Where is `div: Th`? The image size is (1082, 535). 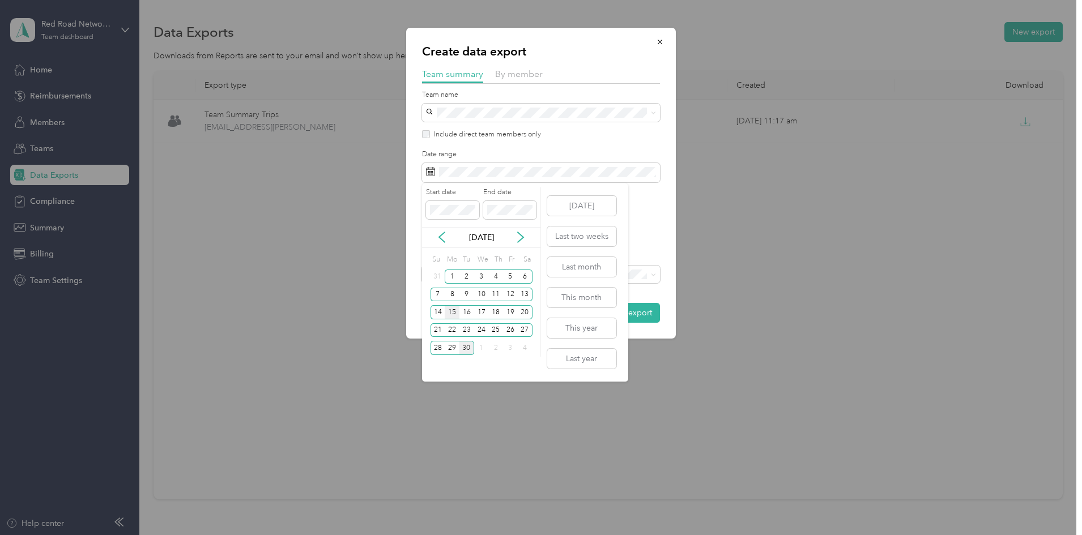
div: Th is located at coordinates (497, 260).